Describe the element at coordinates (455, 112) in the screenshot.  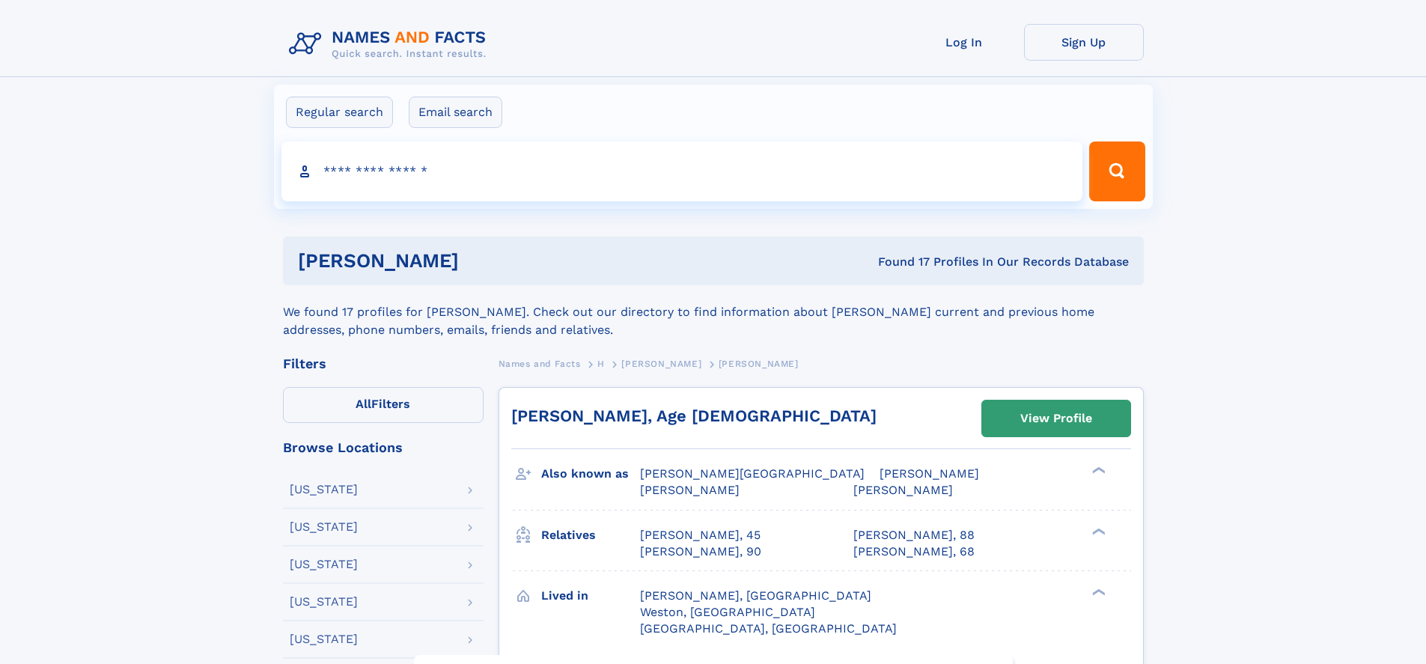
I see `label: Email search` at that location.